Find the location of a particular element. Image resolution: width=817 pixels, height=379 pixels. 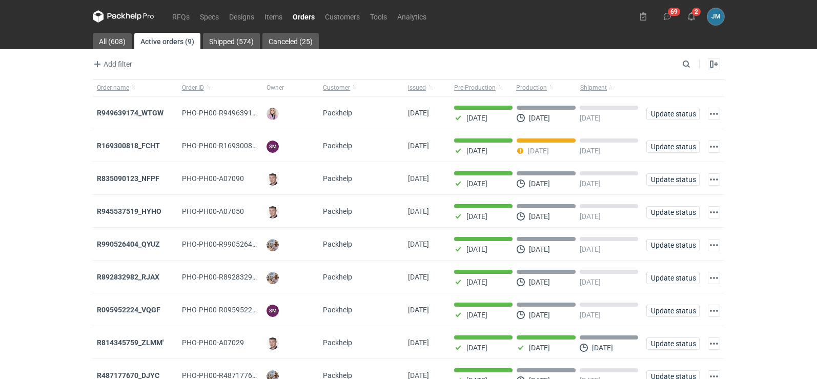

span: PHO-PH00-A07050 is located at coordinates (213, 211).